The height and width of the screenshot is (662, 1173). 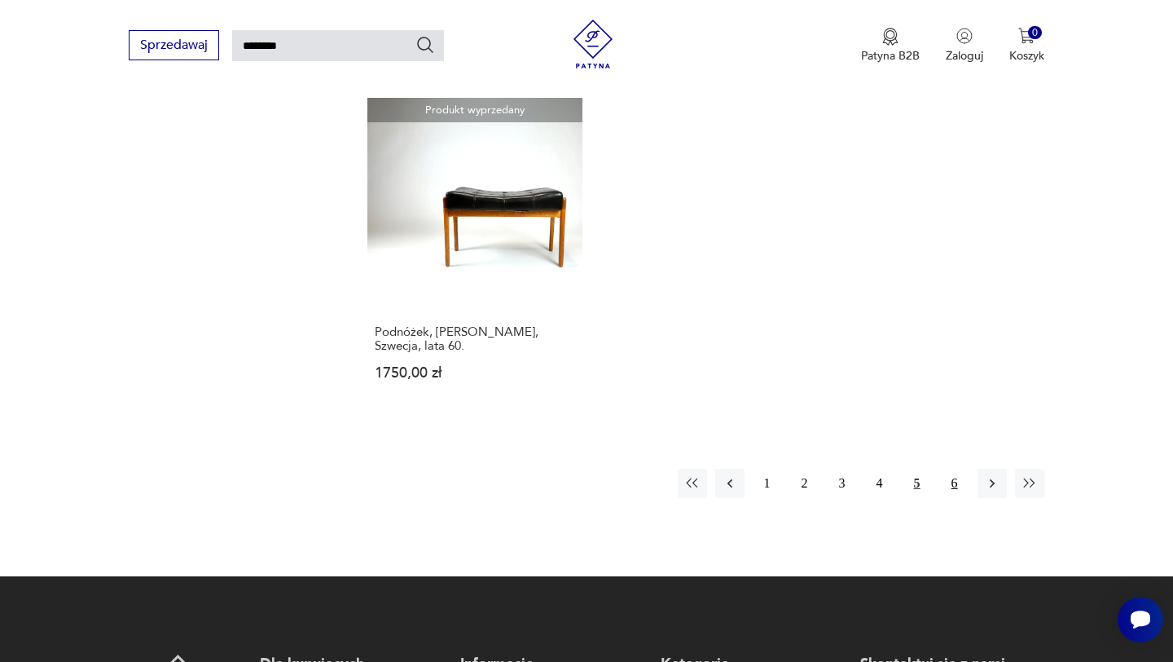 I want to click on p: Zaloguj, so click(x=965, y=55).